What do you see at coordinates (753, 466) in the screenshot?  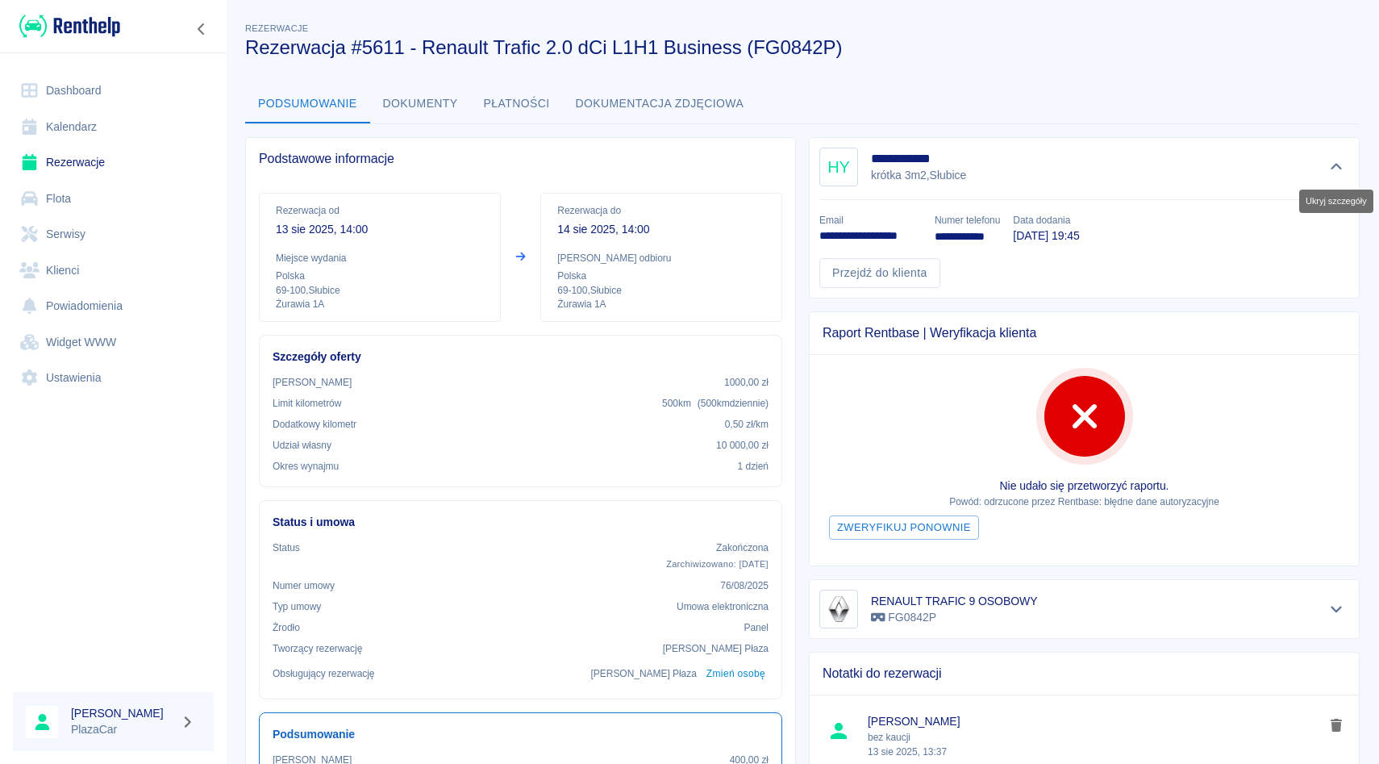 I see `p: 1 dzień` at bounding box center [753, 466].